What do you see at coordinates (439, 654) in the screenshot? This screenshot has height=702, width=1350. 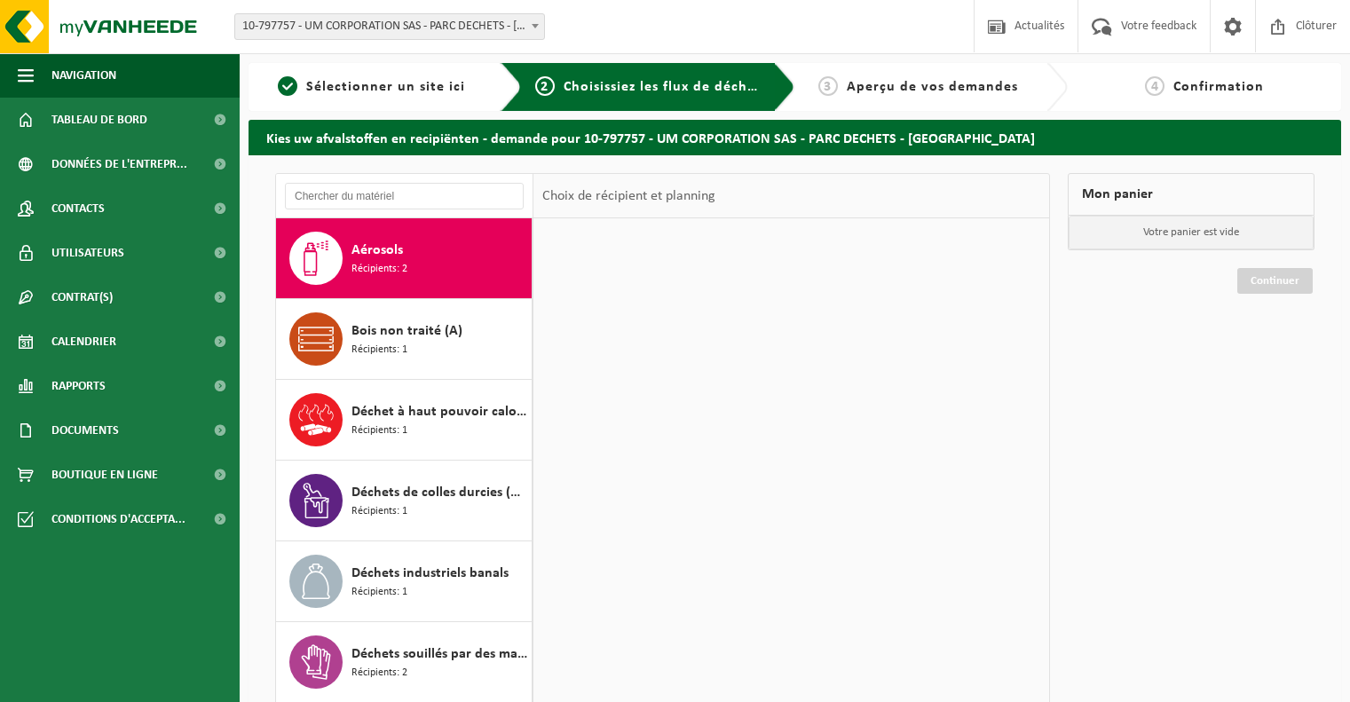 I see `span: Déchets souillés par des matières dangereuses pour l'environnement` at bounding box center [439, 654].